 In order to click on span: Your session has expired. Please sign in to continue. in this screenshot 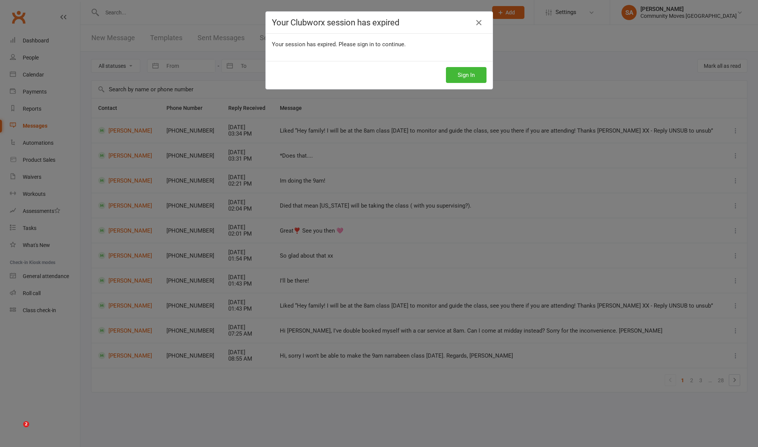, I will do `click(339, 44)`.